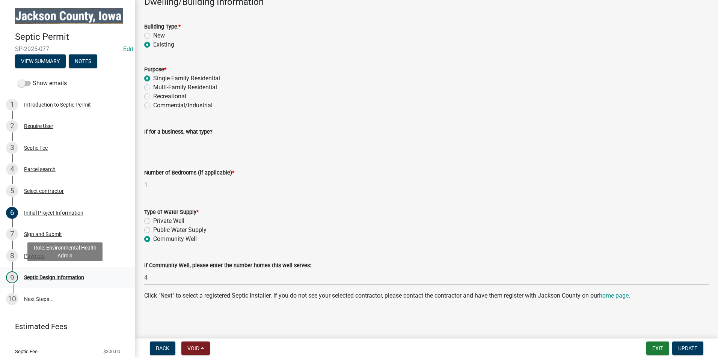 The width and height of the screenshot is (718, 358). I want to click on label: Community Well, so click(175, 239).